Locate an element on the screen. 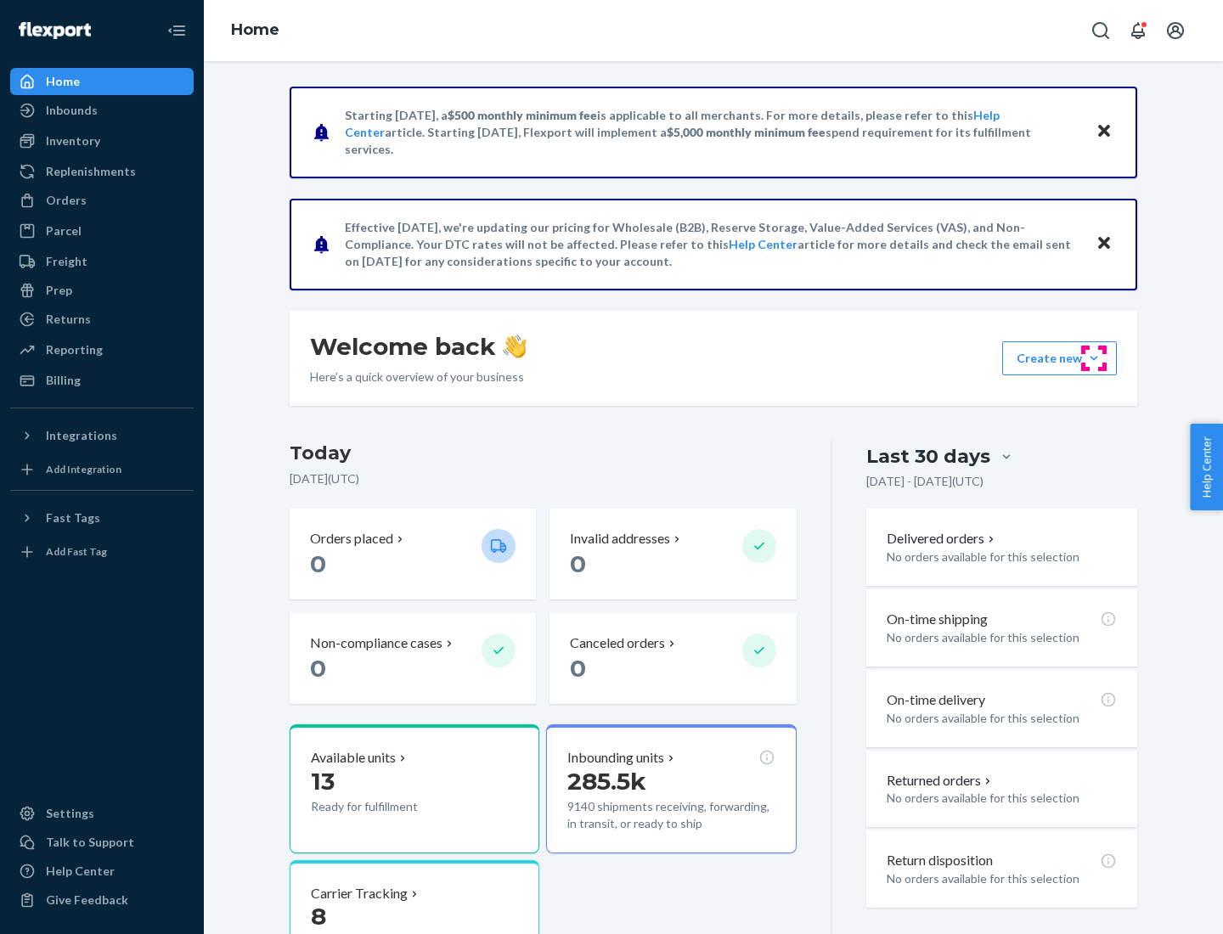  button: Create new is located at coordinates (1059, 358).